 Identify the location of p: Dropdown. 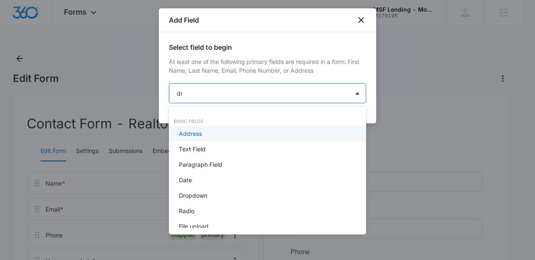
(193, 195).